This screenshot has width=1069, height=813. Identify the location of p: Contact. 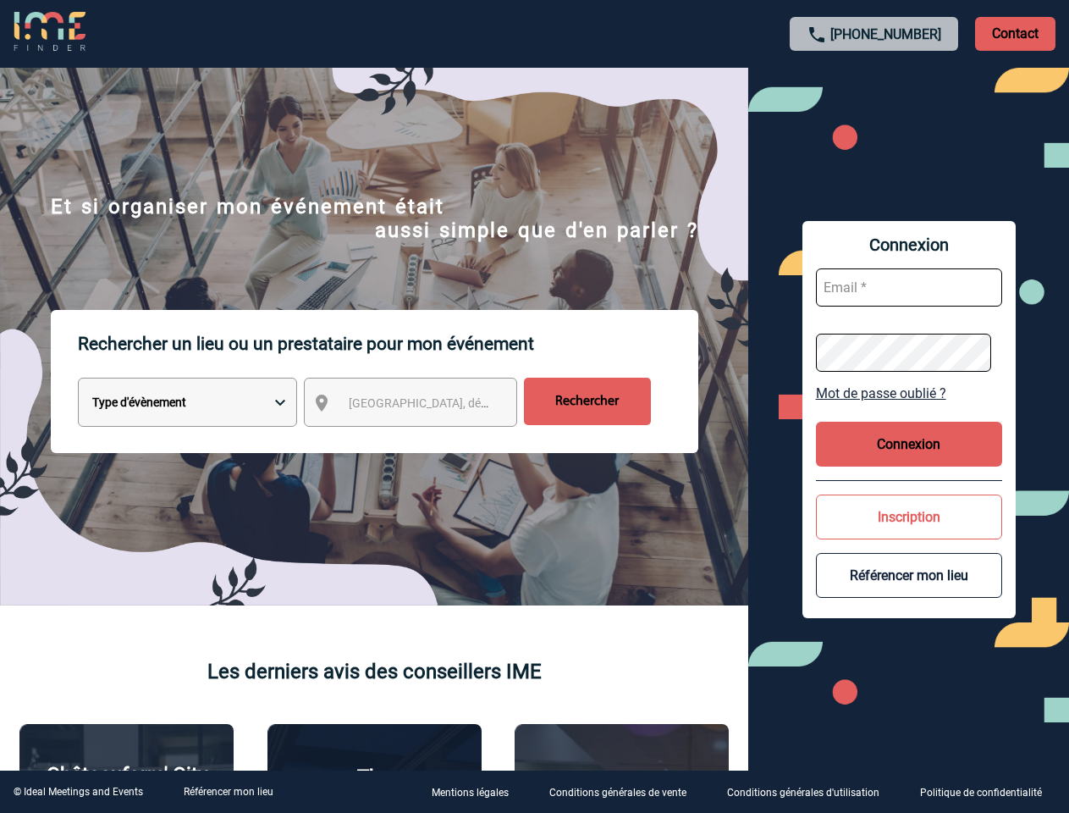
(1015, 34).